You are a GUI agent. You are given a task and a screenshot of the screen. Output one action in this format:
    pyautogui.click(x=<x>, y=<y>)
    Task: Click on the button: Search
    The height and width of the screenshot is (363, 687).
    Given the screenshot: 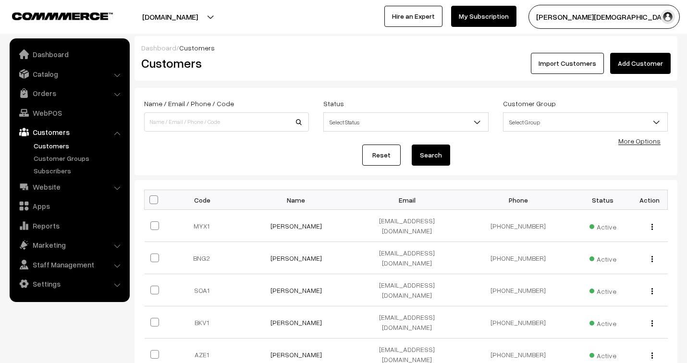 What is the action you would take?
    pyautogui.click(x=431, y=155)
    